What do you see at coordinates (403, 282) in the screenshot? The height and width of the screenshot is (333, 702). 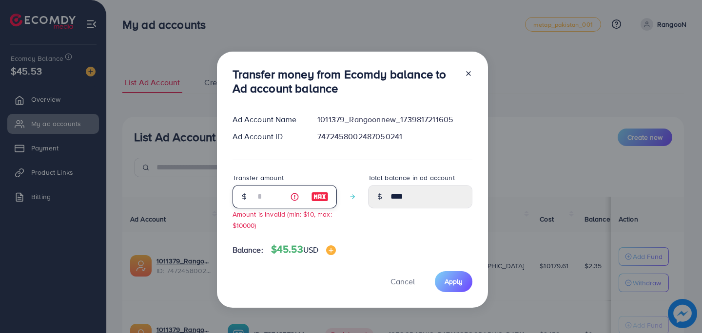 I see `span: Cancel` at bounding box center [403, 282].